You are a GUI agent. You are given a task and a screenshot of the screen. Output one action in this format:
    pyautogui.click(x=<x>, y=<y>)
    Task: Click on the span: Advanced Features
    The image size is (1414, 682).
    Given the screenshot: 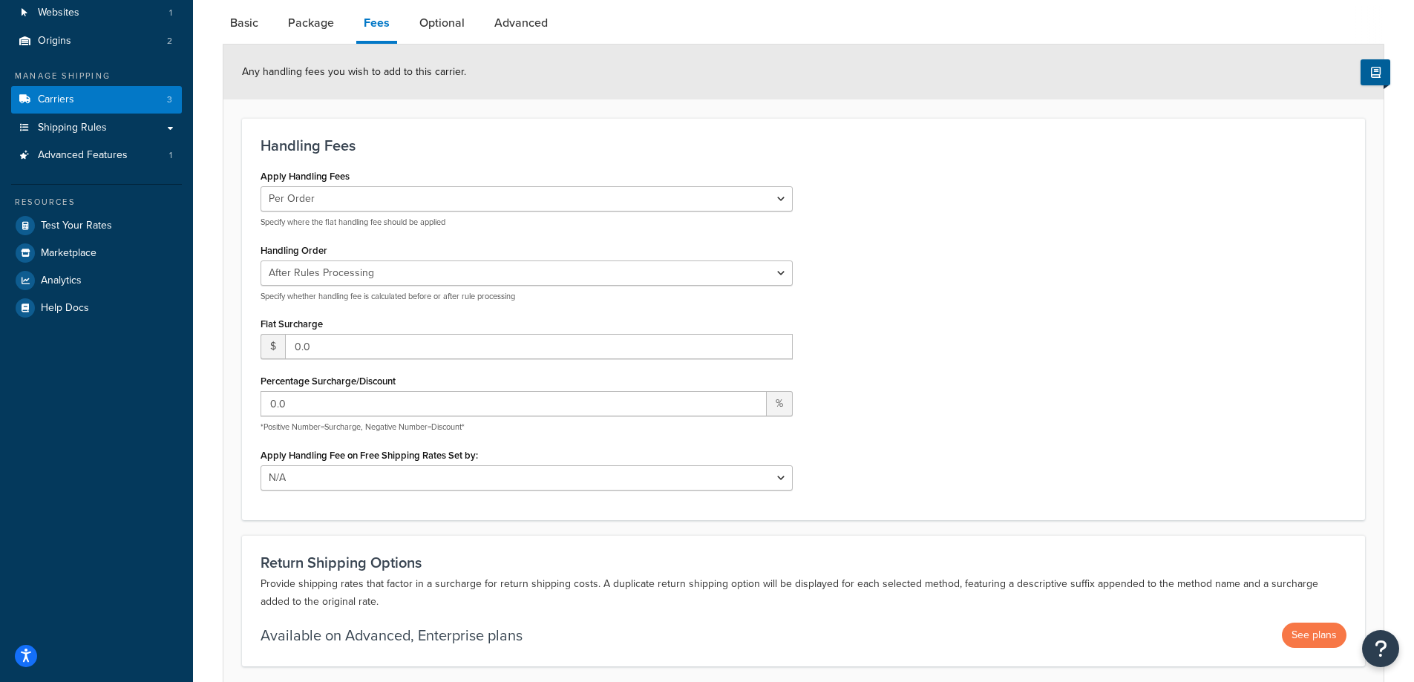 What is the action you would take?
    pyautogui.click(x=82, y=155)
    